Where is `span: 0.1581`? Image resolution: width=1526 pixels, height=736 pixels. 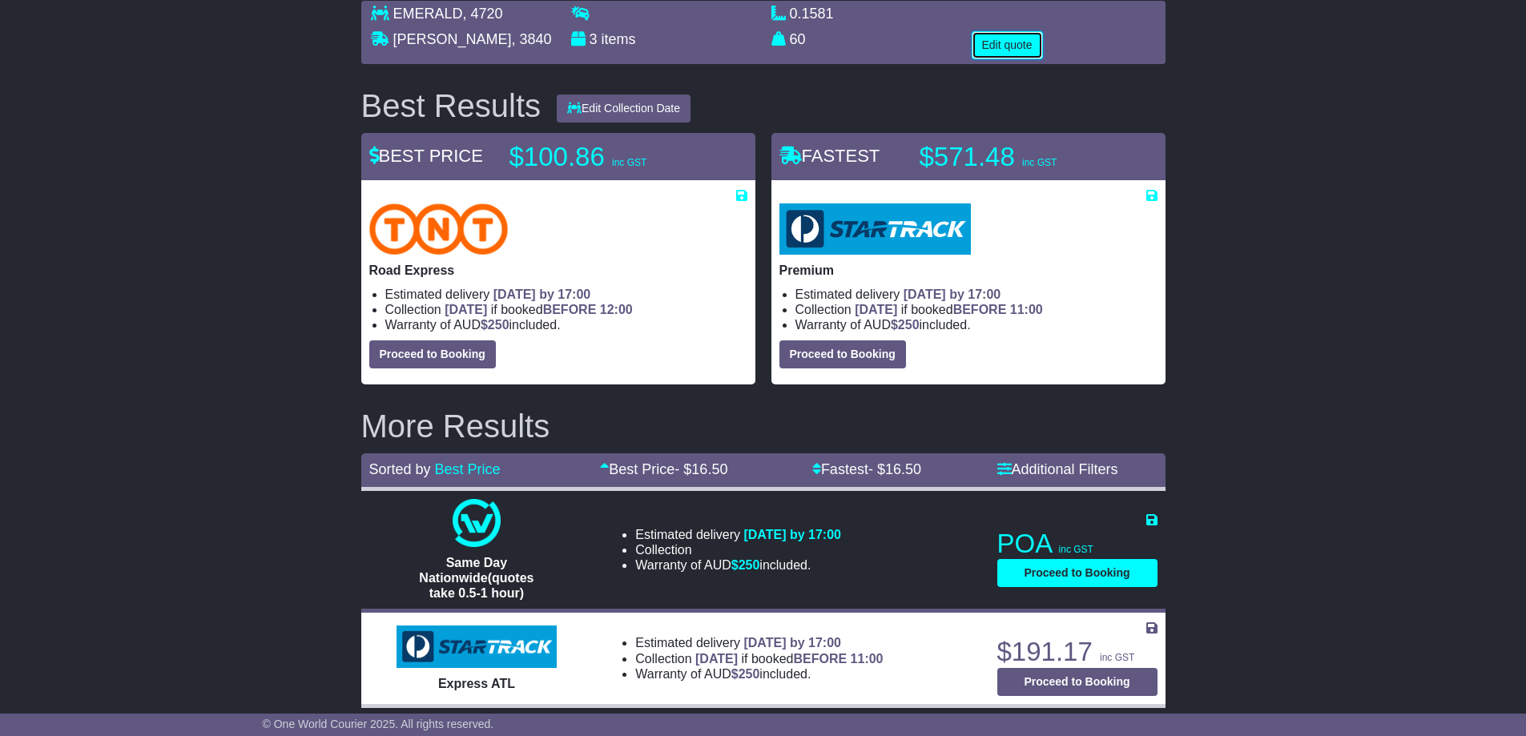
span: 0.1581 is located at coordinates (811, 14).